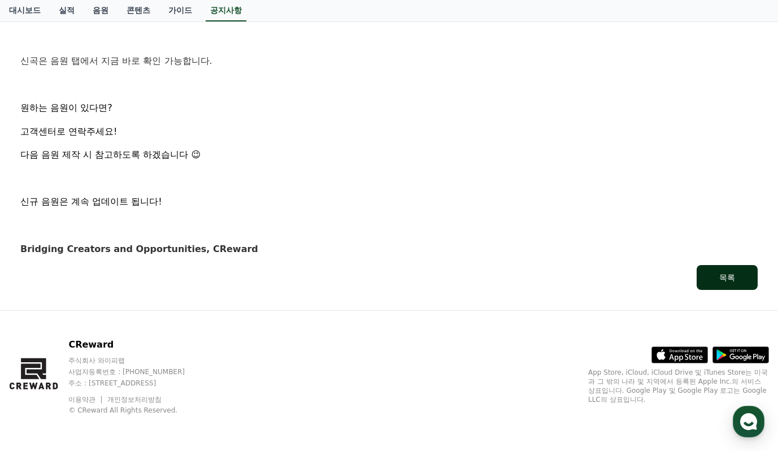  Describe the element at coordinates (727, 278) in the screenshot. I see `div: 목록` at that location.